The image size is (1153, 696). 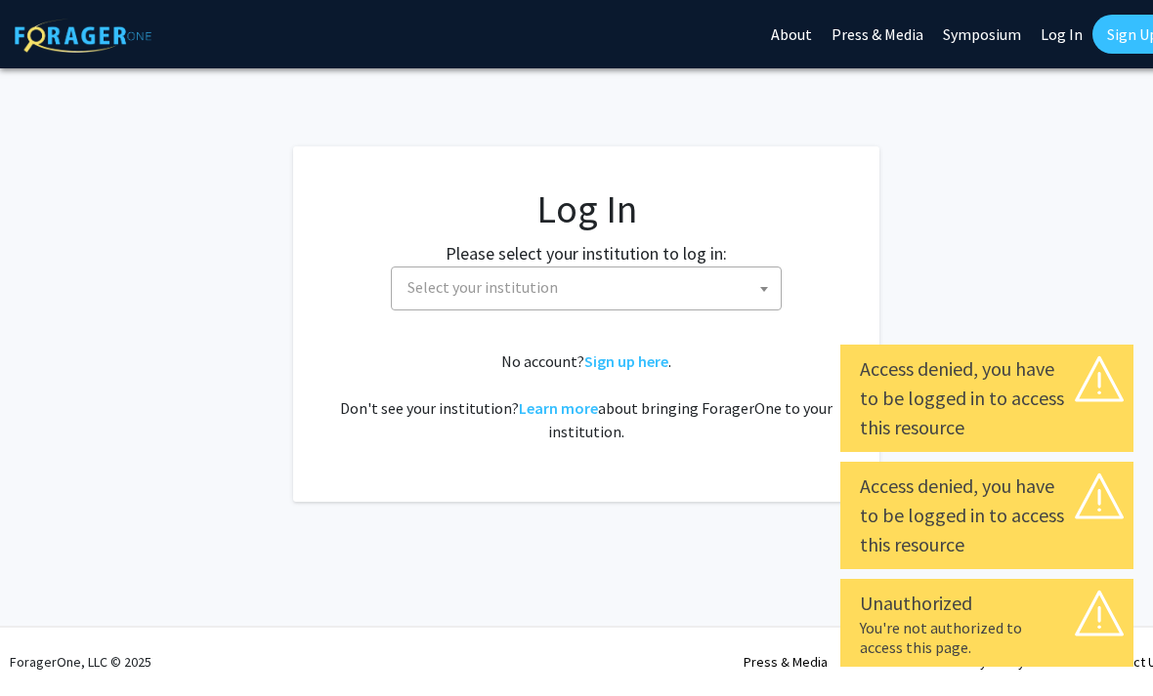 I want to click on h1: Log In, so click(x=586, y=209).